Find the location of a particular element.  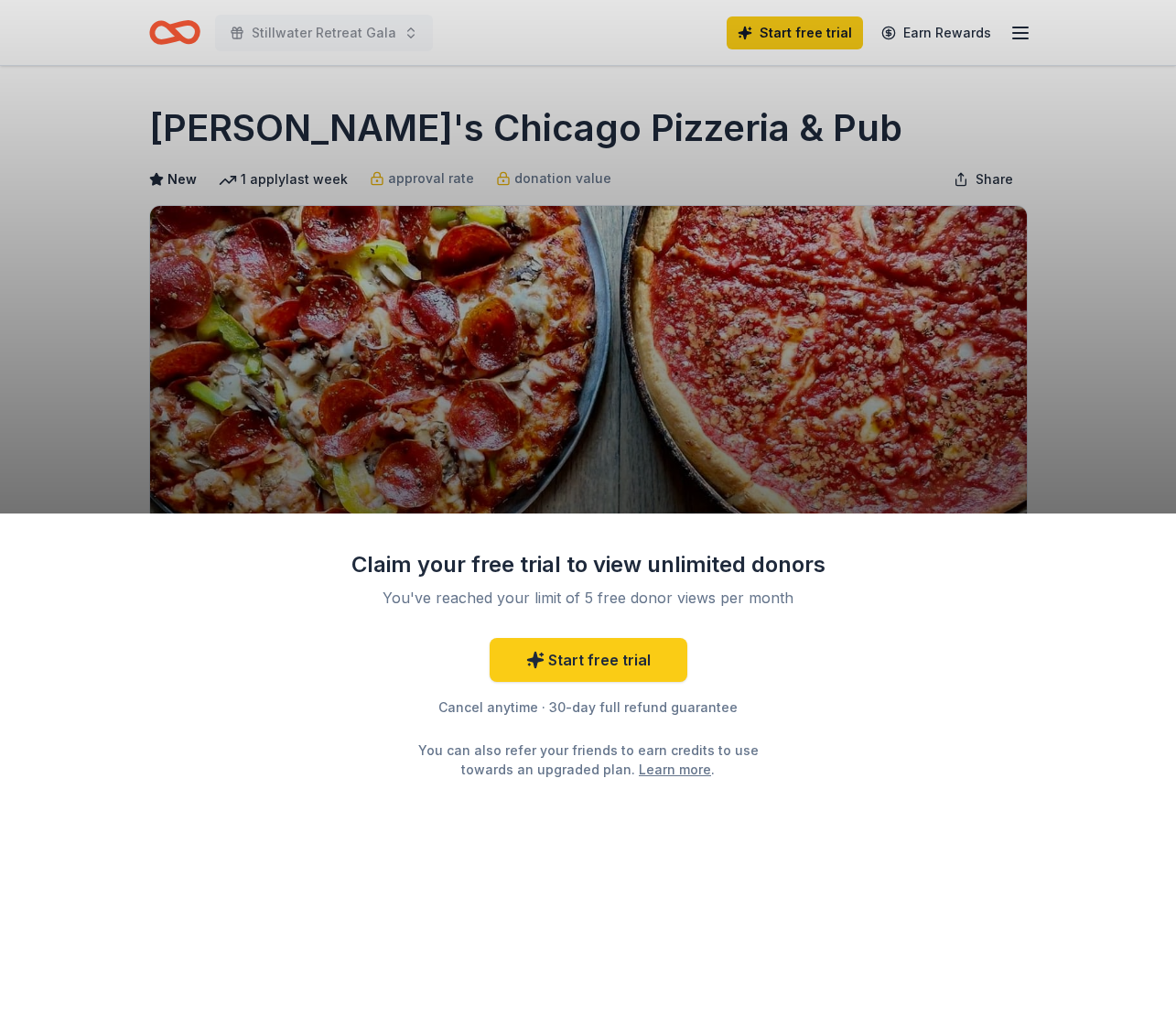

div: You can also refer your friends to earn credits to use towards an upgraded plan. . is located at coordinates (588, 759).